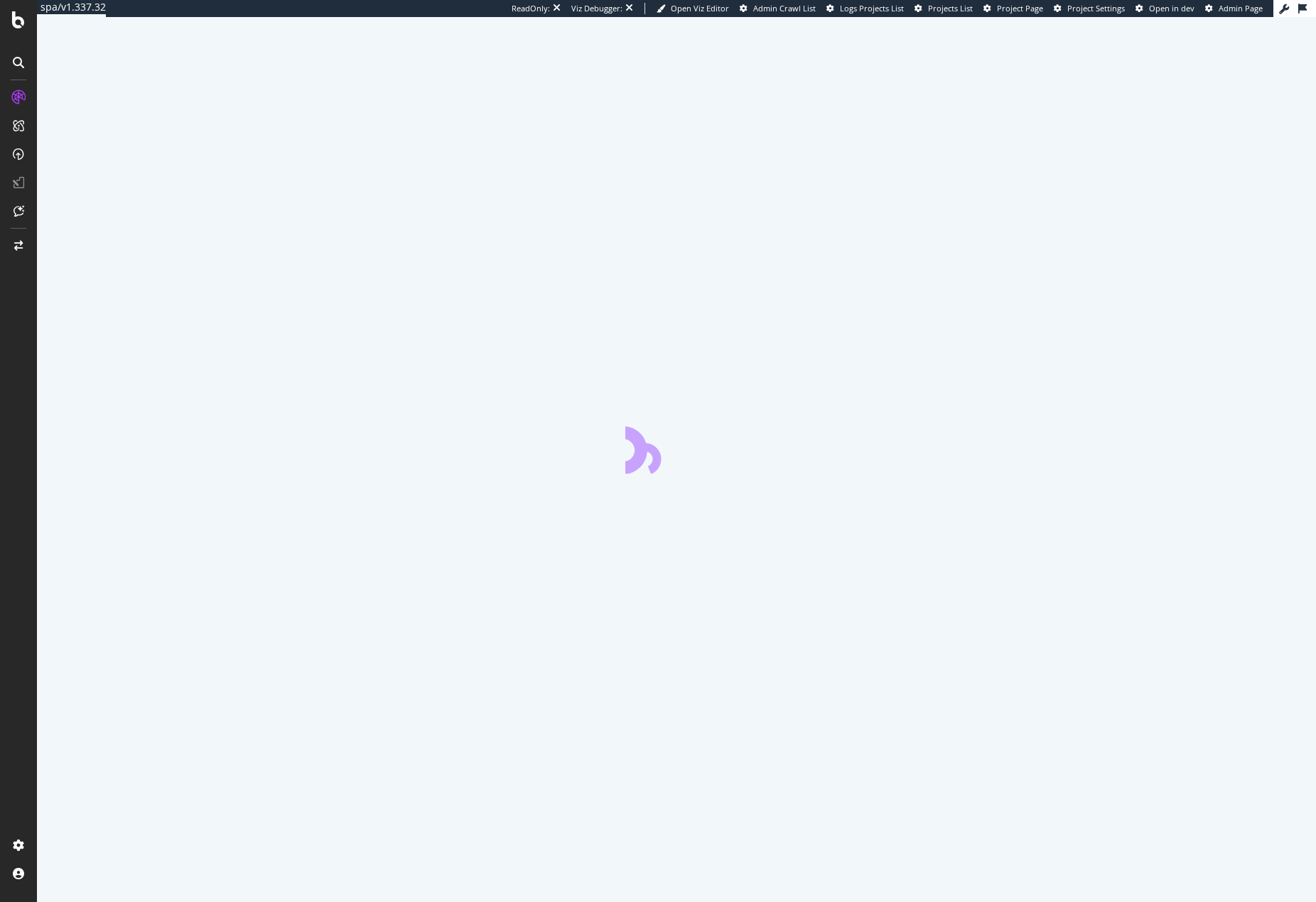 This screenshot has height=902, width=1316. Describe the element at coordinates (1172, 8) in the screenshot. I see `span: Open in dev` at that location.